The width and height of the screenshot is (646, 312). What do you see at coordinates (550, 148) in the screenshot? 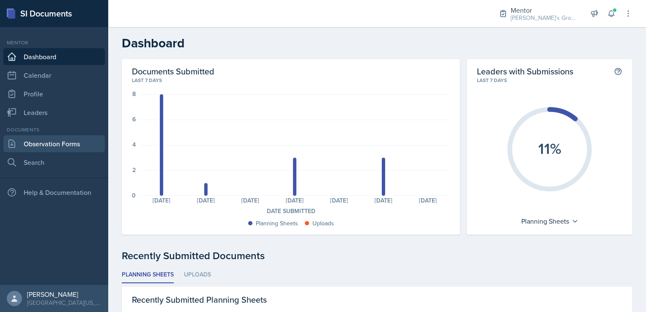
I see `text: 11%` at bounding box center [550, 148].